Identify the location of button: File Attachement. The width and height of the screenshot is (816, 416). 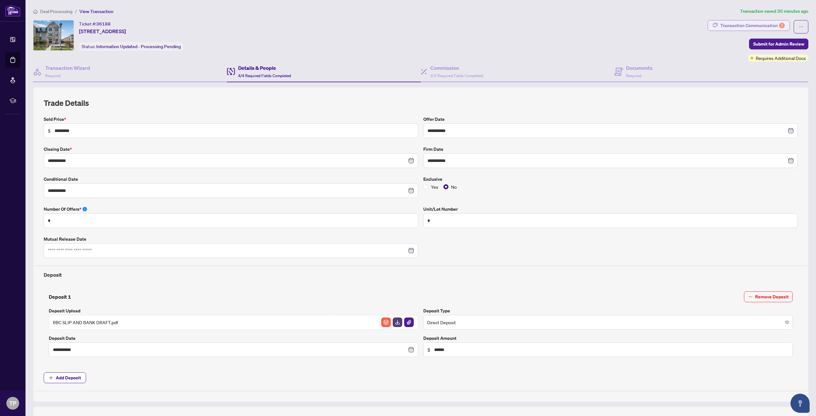
(409, 322).